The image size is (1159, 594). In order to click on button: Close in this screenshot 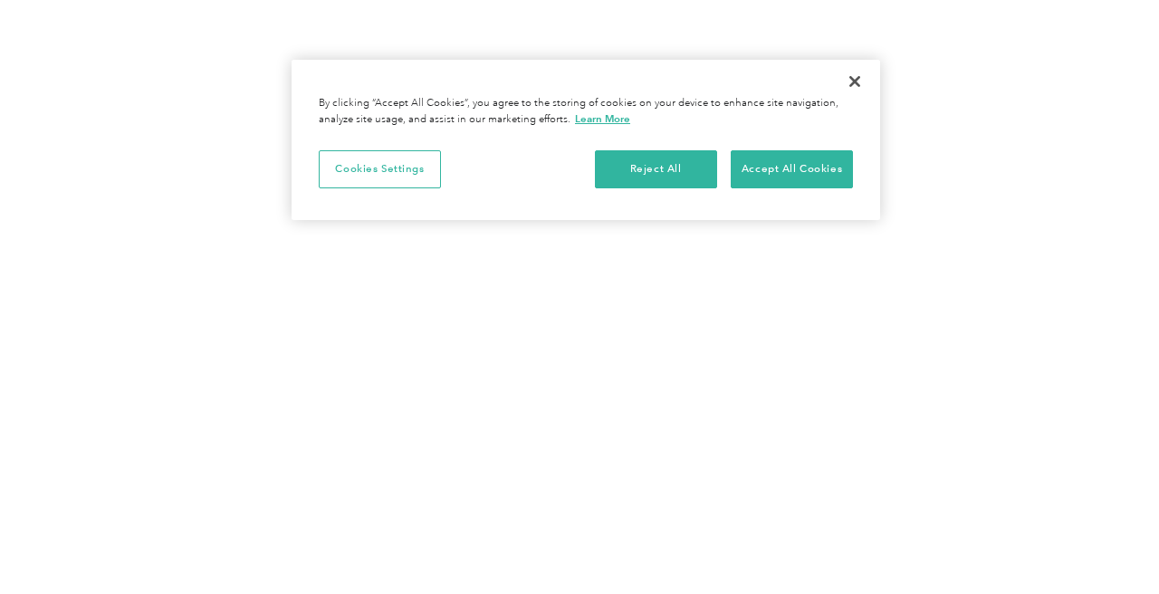, I will do `click(855, 81)`.